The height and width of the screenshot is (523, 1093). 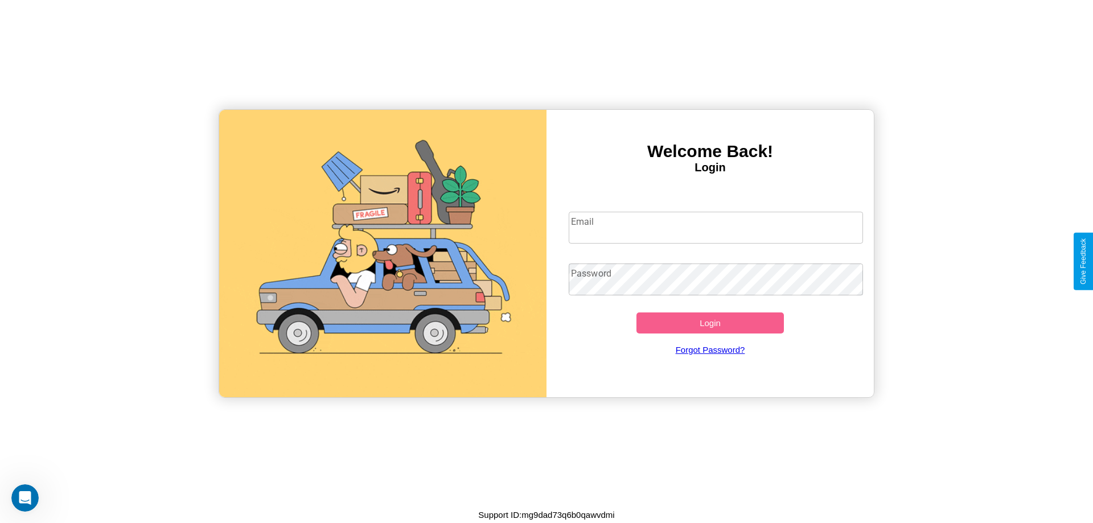 I want to click on h4: Login, so click(x=710, y=167).